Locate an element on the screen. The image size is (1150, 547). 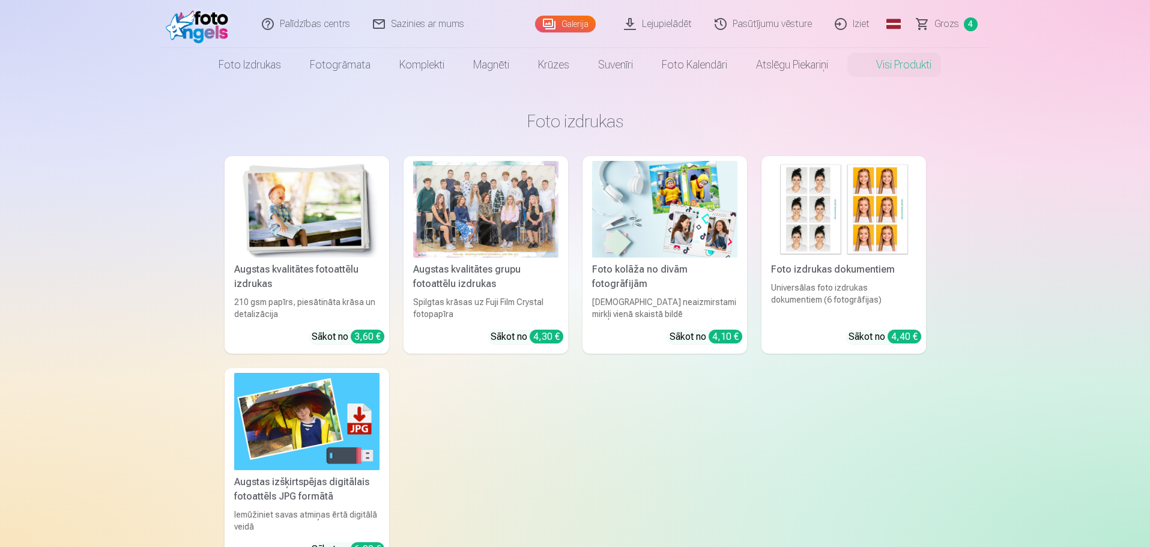
div: Augstas izšķirtspējas digitālais fotoattēls JPG formātā is located at coordinates (307, 489).